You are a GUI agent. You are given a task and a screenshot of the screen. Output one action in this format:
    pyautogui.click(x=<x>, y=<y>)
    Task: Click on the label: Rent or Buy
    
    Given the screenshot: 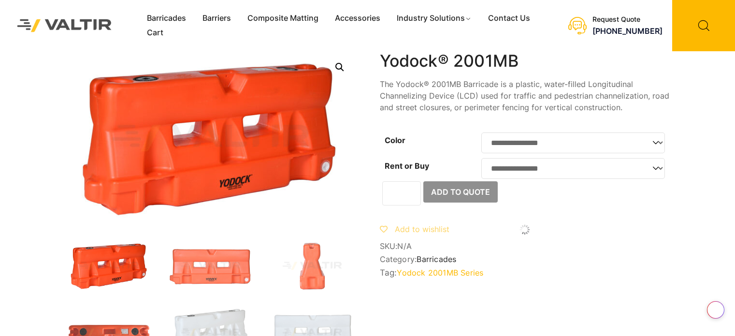 What is the action you would take?
    pyautogui.click(x=407, y=166)
    